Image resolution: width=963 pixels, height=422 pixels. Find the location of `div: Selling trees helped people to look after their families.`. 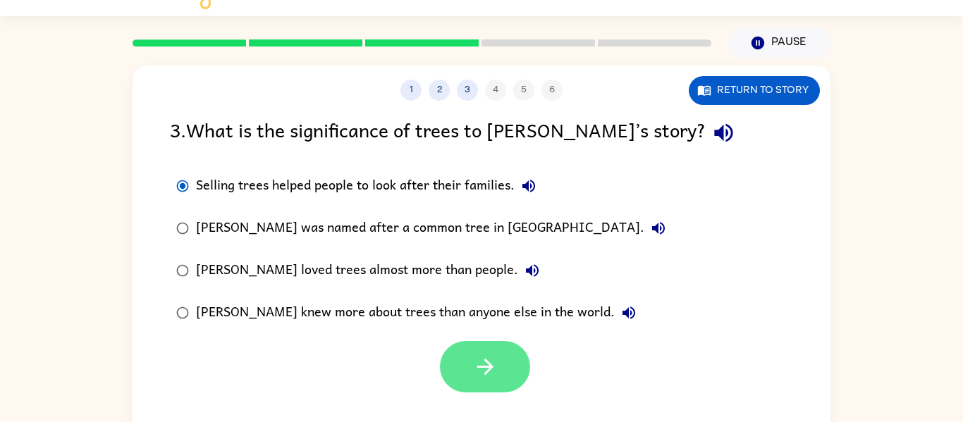

div: Selling trees helped people to look after their families. is located at coordinates (369, 186).